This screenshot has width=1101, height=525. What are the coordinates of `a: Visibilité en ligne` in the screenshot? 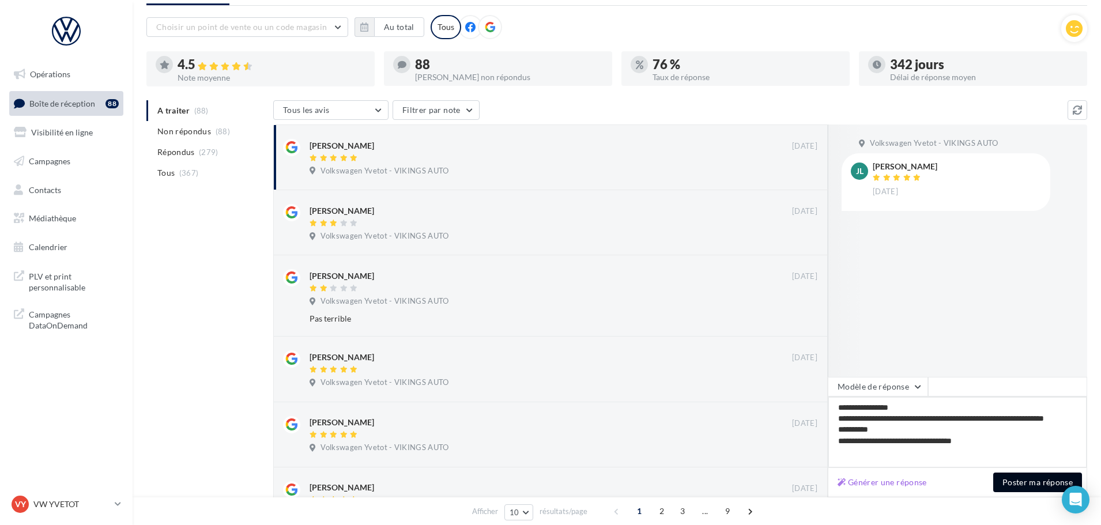 It's located at (66, 133).